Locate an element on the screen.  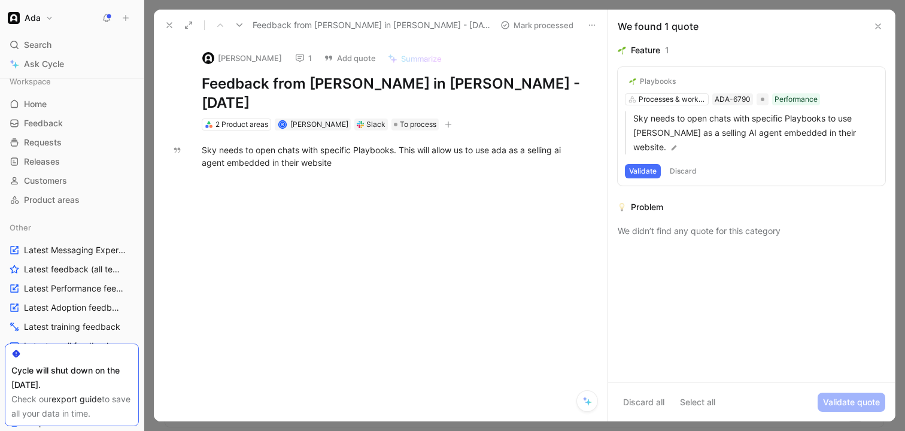
a: Releases is located at coordinates (72, 162).